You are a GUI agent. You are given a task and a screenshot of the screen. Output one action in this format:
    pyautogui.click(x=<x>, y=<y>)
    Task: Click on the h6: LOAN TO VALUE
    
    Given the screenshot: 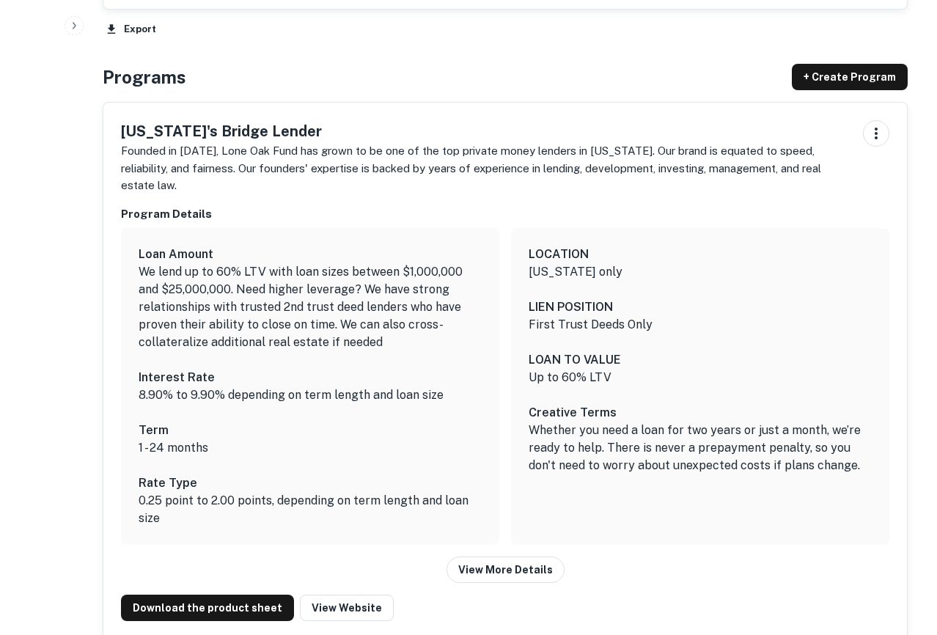 What is the action you would take?
    pyautogui.click(x=700, y=360)
    